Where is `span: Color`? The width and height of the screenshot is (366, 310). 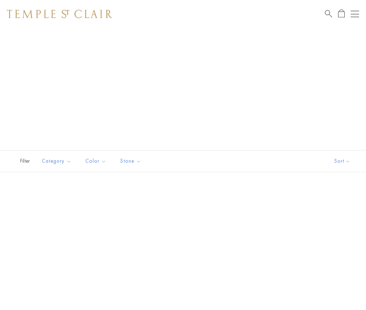
span: Color is located at coordinates (97, 161).